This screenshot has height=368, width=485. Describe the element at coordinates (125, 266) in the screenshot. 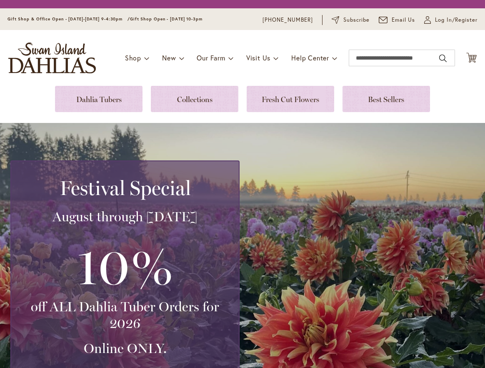

I see `h3: 10%` at that location.